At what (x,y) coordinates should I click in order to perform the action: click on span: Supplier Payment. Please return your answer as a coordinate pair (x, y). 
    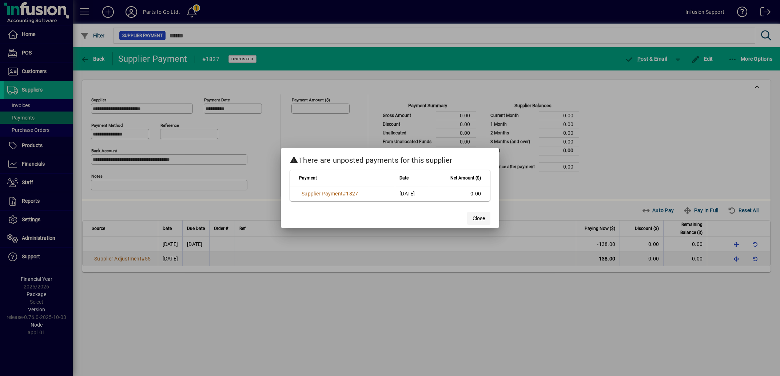
    Looking at the image, I should click on (322, 194).